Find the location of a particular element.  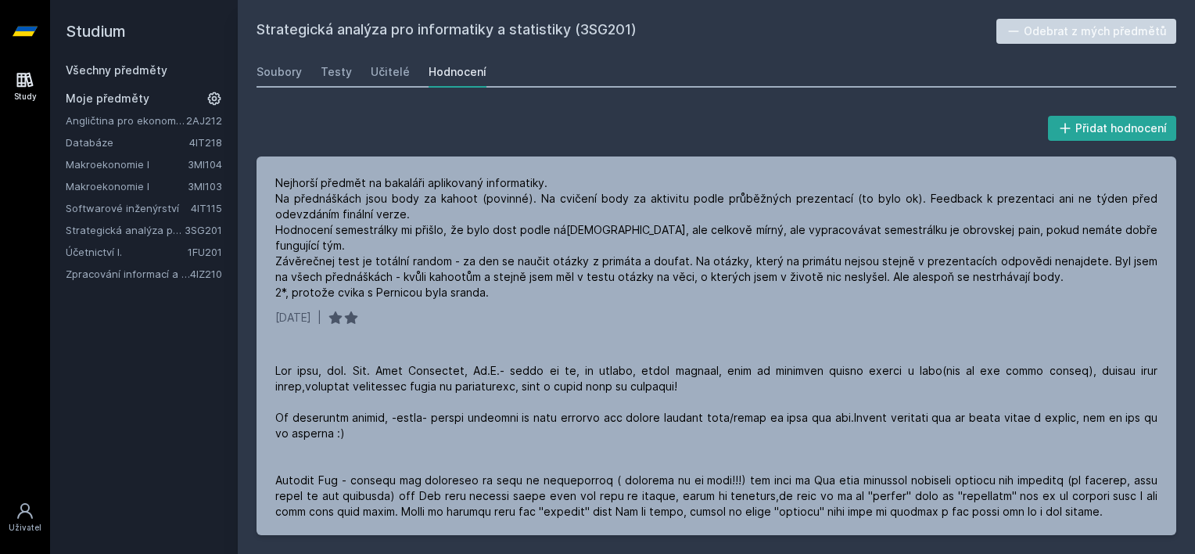

h2: Strategická analýza pro informatiky a statistiky (3SG201) is located at coordinates (626, 31).